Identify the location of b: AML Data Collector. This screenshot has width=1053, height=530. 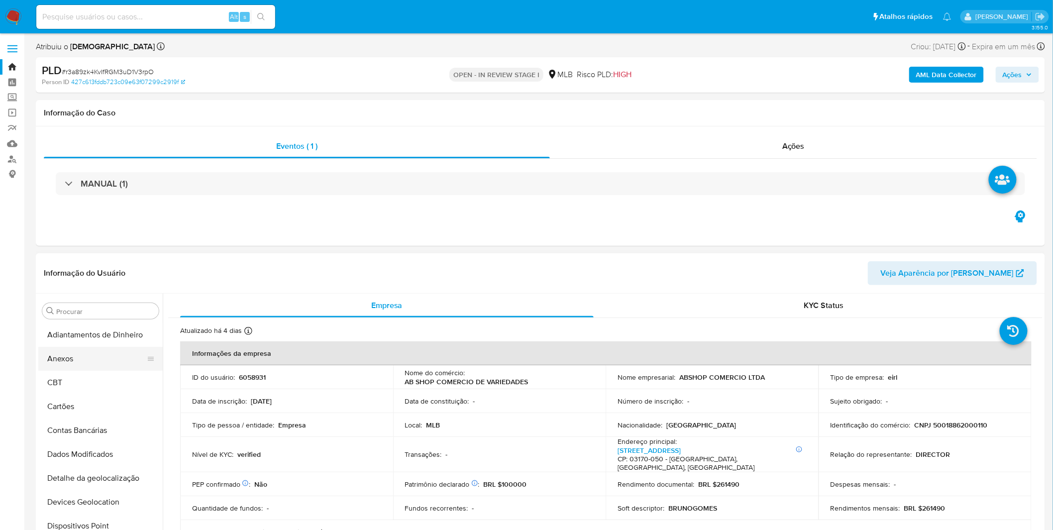
(947, 75).